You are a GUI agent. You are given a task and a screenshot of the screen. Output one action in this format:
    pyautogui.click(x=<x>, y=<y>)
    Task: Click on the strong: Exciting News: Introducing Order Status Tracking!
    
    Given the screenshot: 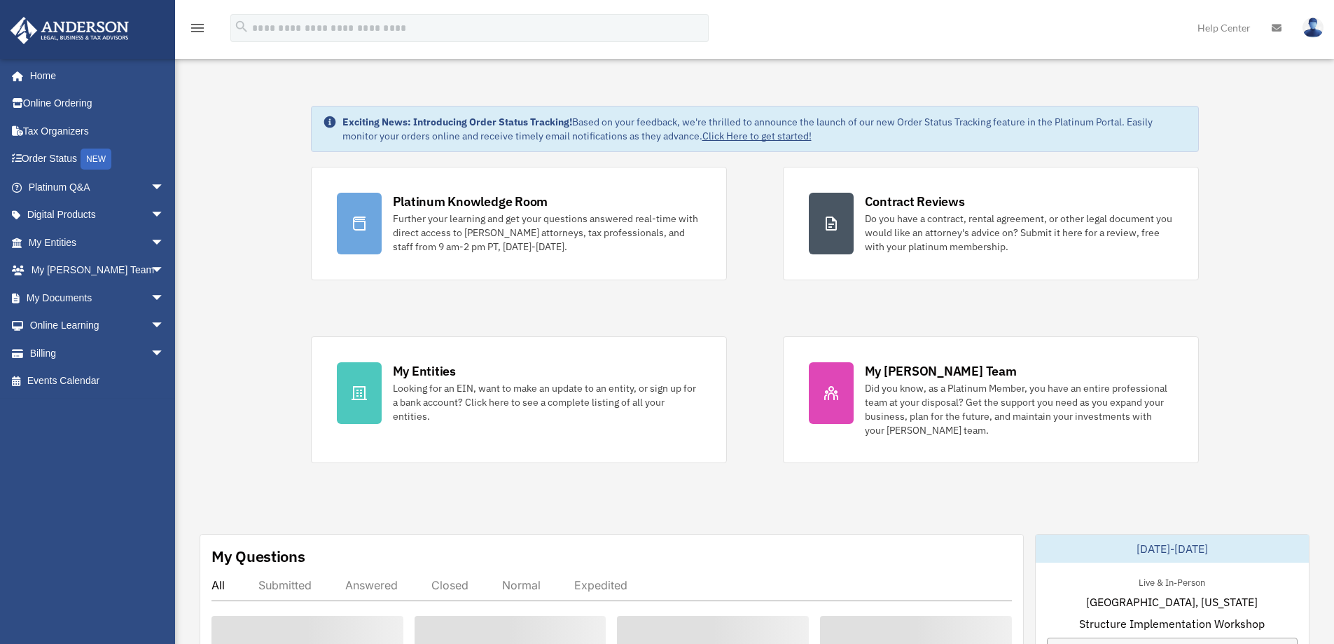 What is the action you would take?
    pyautogui.click(x=457, y=122)
    